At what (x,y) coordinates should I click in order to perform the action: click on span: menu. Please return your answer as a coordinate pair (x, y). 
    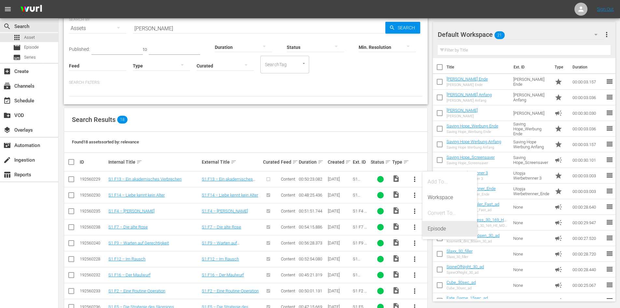
    Looking at the image, I should click on (8, 9).